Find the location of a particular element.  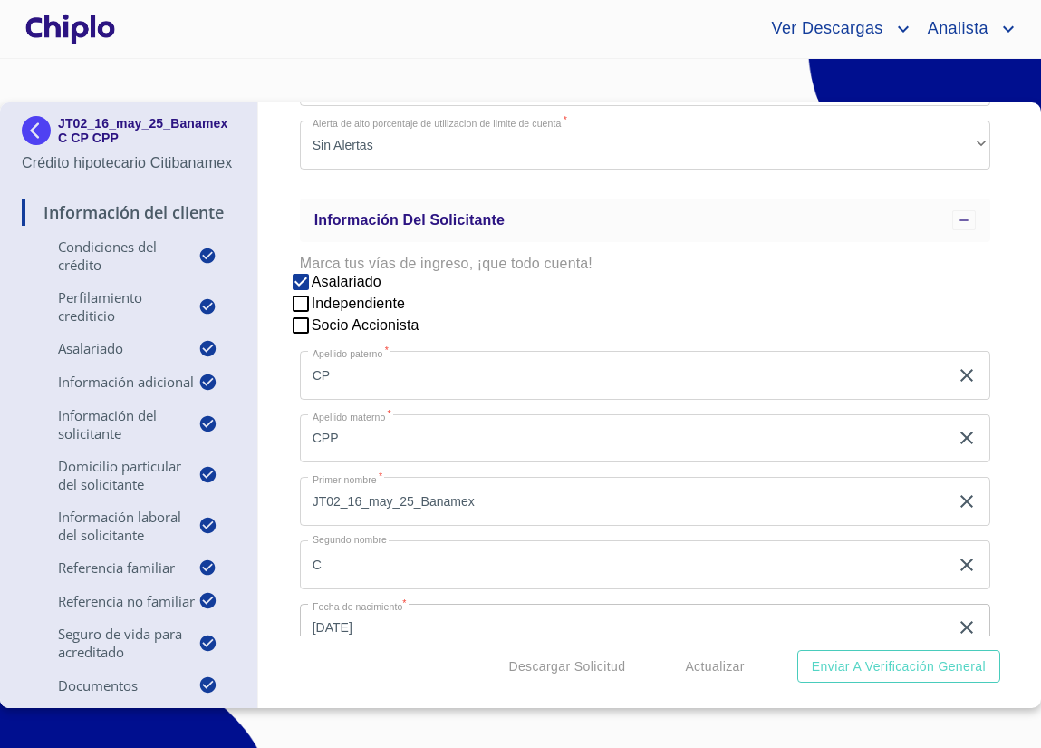

p: Referencia No Familiar is located at coordinates (110, 601).